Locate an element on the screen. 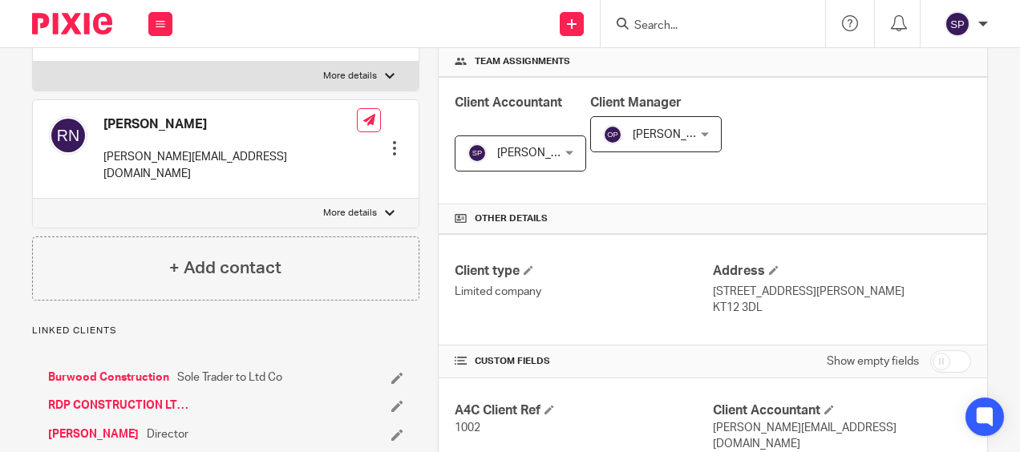 The image size is (1020, 452). img: Pixie is located at coordinates (72, 23).